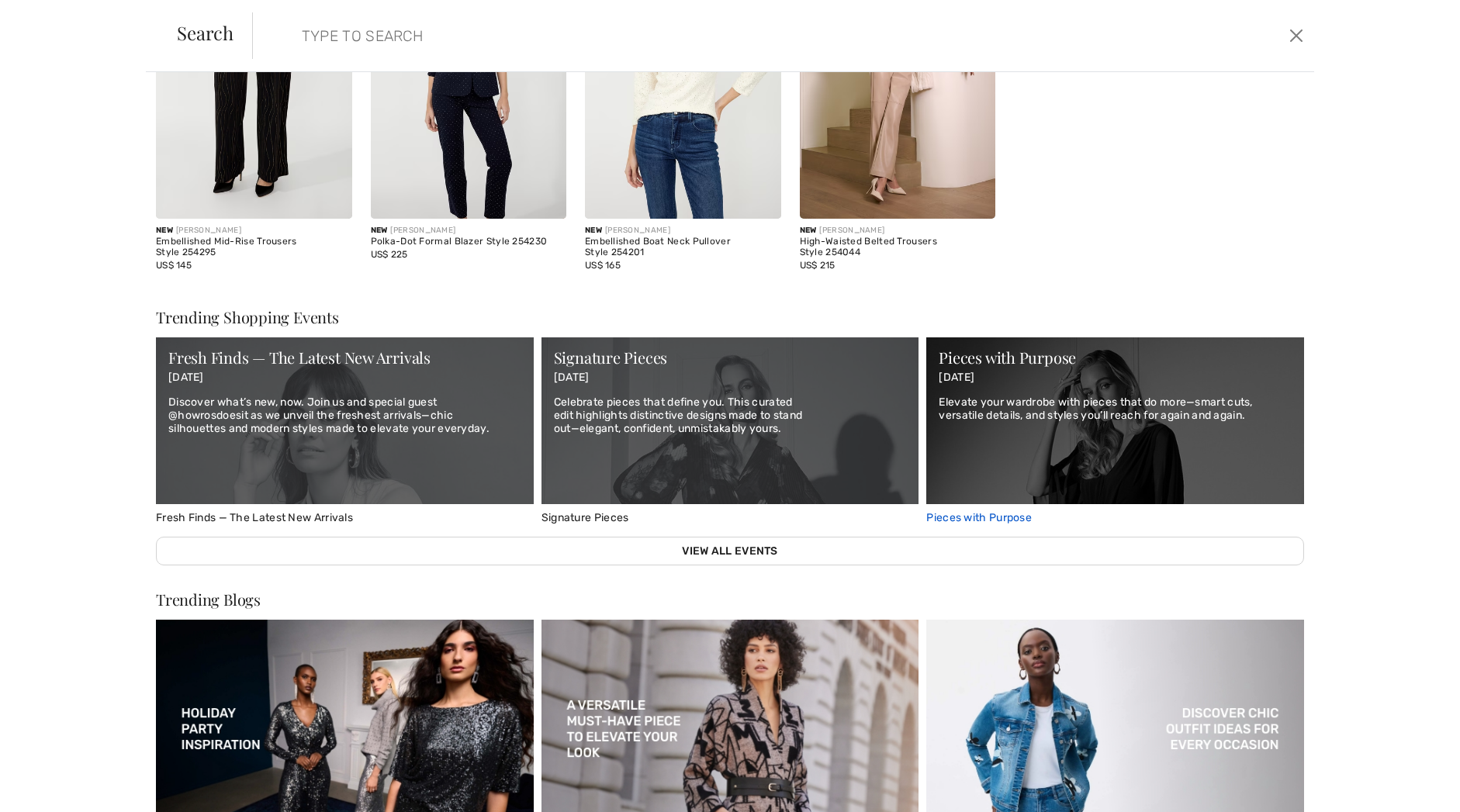 This screenshot has height=812, width=1460. I want to click on div: Pieces with Purpose, so click(1115, 357).